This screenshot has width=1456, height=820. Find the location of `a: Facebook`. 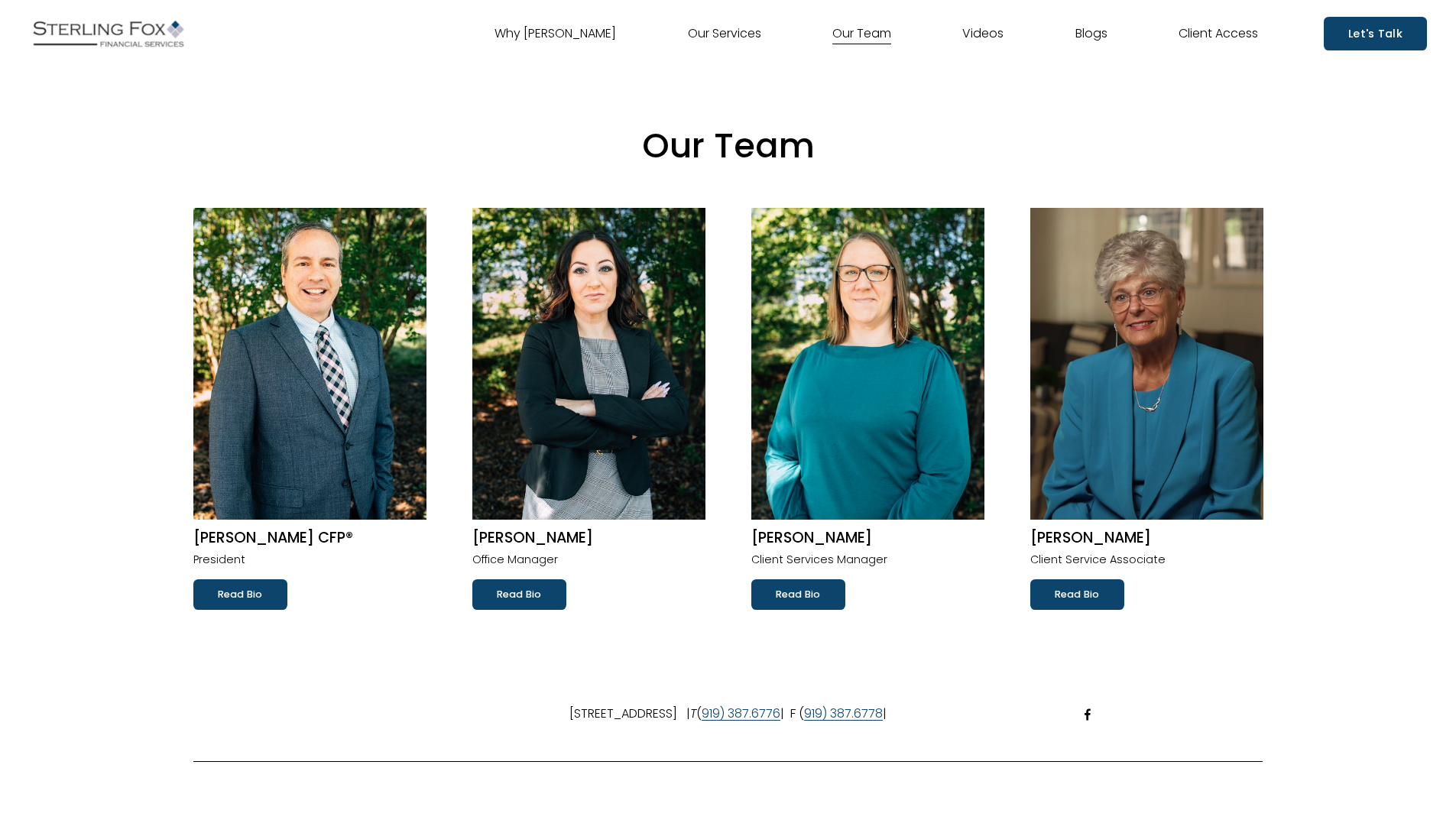

a: Facebook is located at coordinates (1088, 714).